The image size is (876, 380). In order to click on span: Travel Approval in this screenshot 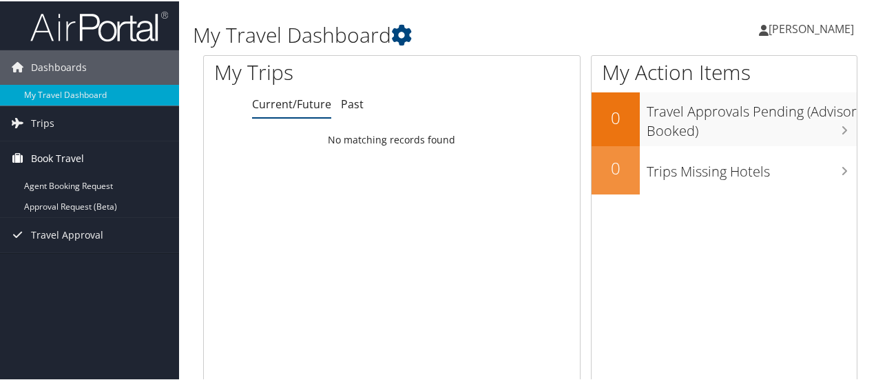, I will do `click(67, 234)`.